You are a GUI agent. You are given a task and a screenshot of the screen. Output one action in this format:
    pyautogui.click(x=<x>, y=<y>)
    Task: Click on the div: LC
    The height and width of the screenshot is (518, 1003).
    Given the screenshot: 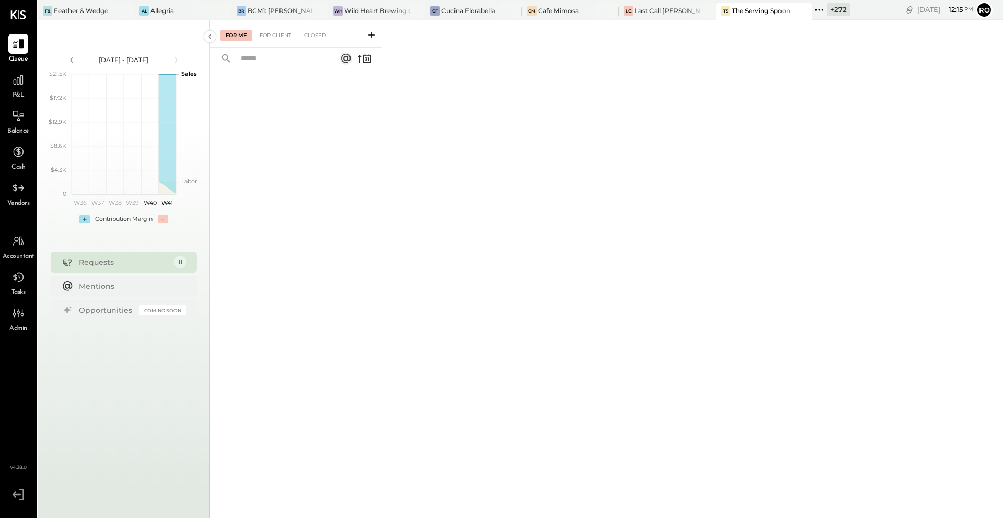 What is the action you would take?
    pyautogui.click(x=629, y=11)
    